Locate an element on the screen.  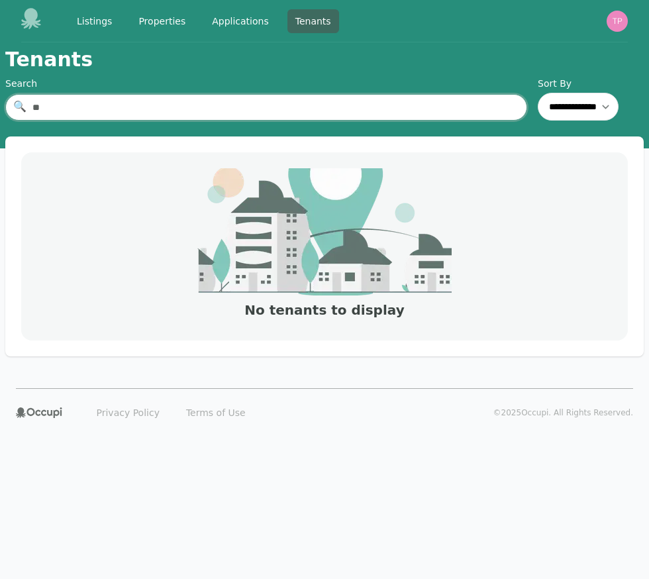
a: Tenants is located at coordinates (313, 21).